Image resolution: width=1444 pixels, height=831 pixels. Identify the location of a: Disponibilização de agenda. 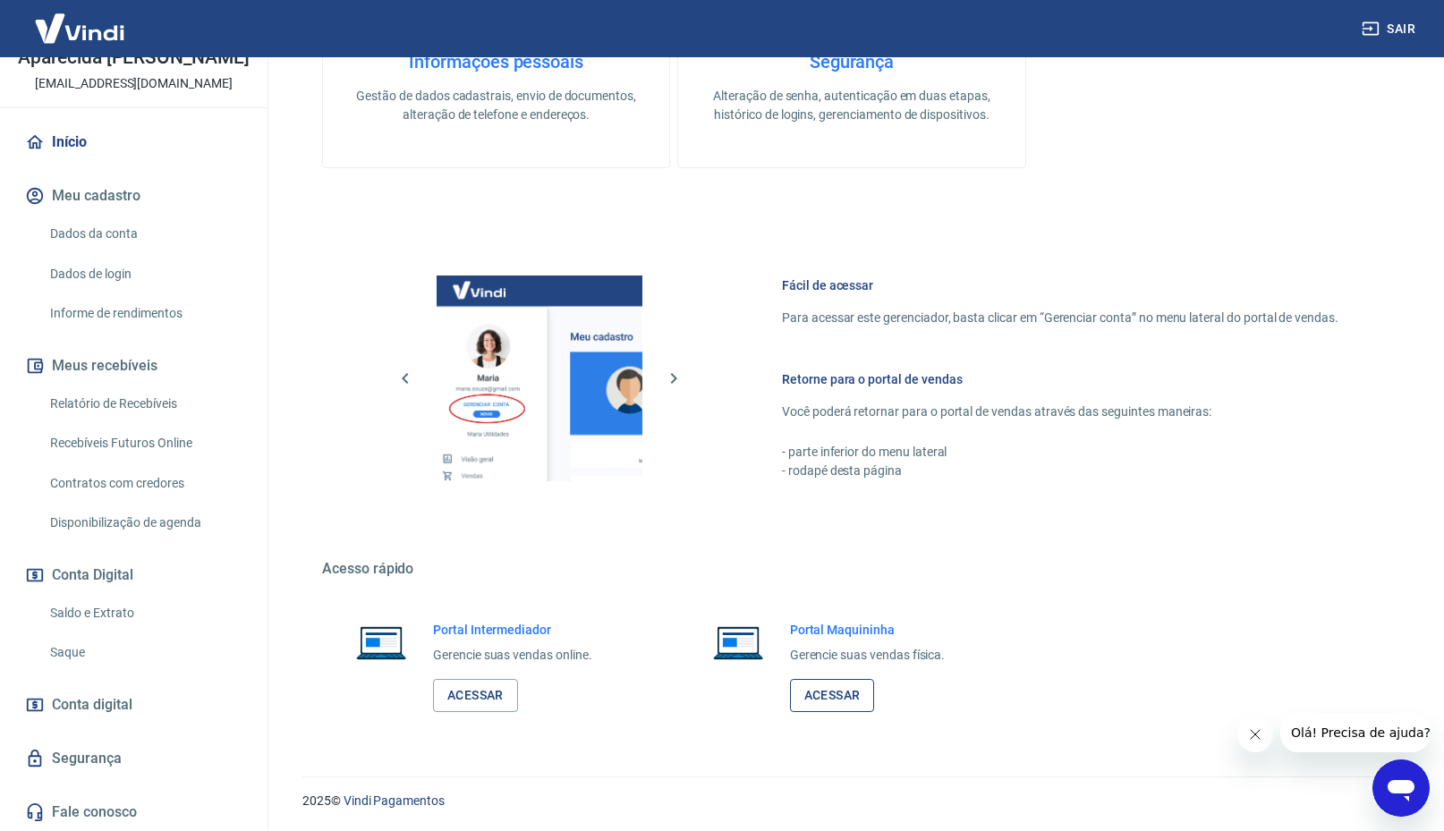
(144, 522).